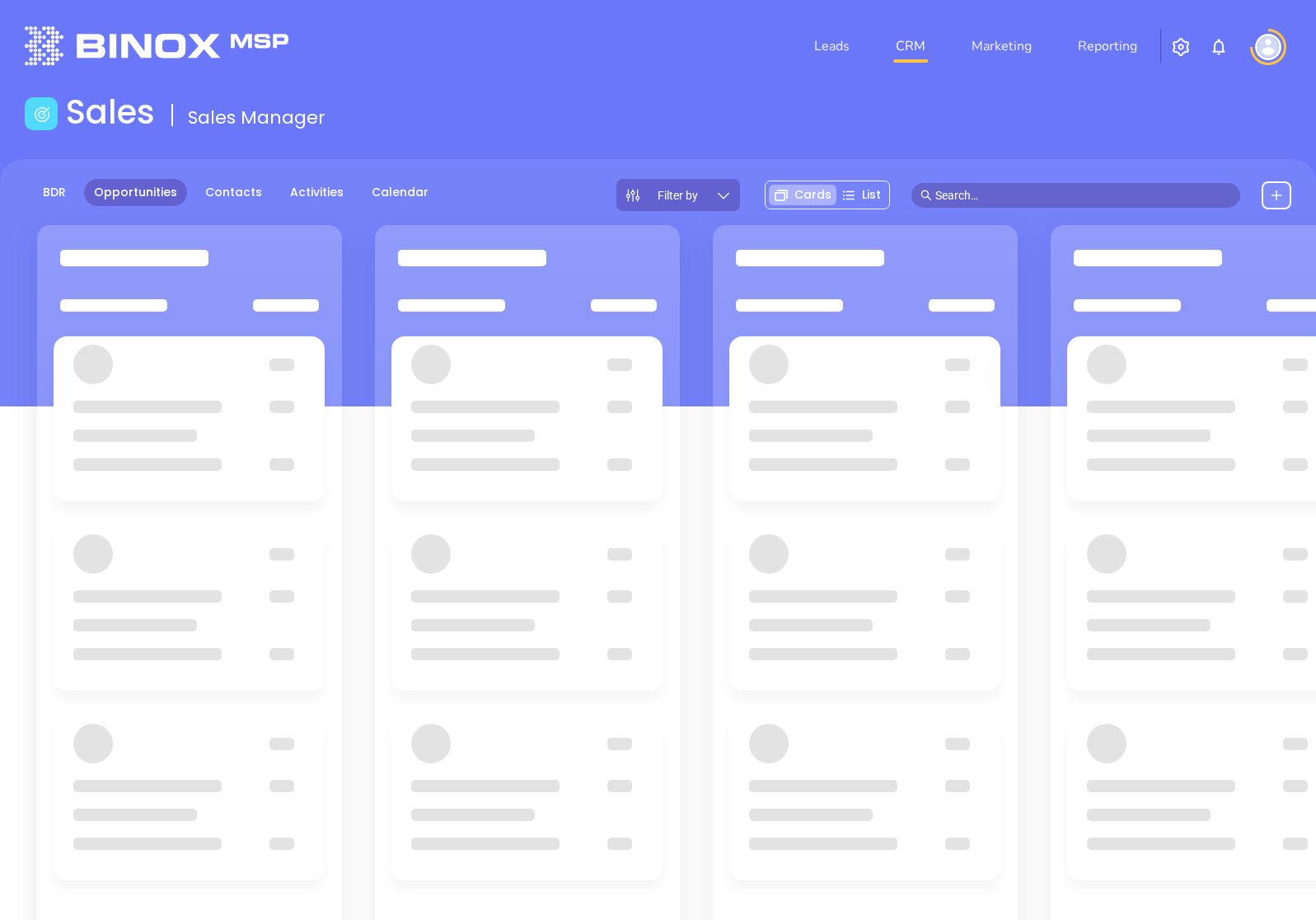 This screenshot has height=920, width=1316. Describe the element at coordinates (157, 45) in the screenshot. I see `img: logo` at that location.